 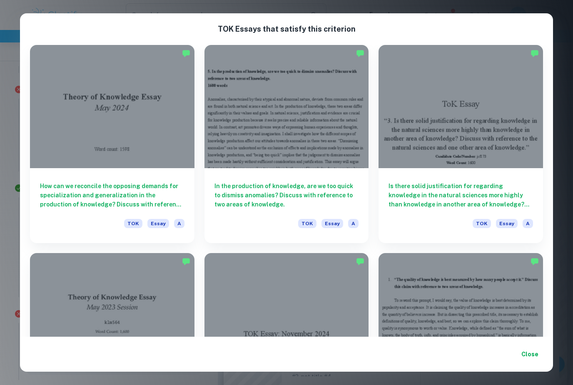 What do you see at coordinates (112, 144) in the screenshot?
I see `a: How can we reconcile the opposing demands for specialization and generalization in the production...` at bounding box center [112, 144].